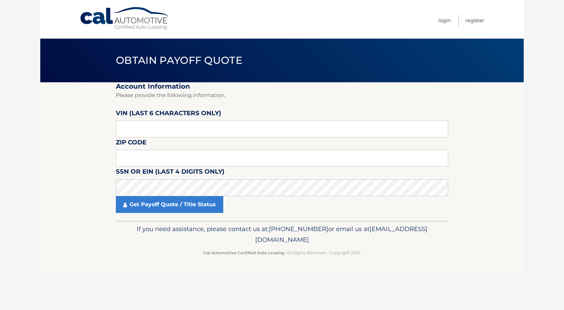 The height and width of the screenshot is (310, 564). What do you see at coordinates (125, 18) in the screenshot?
I see `a: Cal Automotive` at bounding box center [125, 18].